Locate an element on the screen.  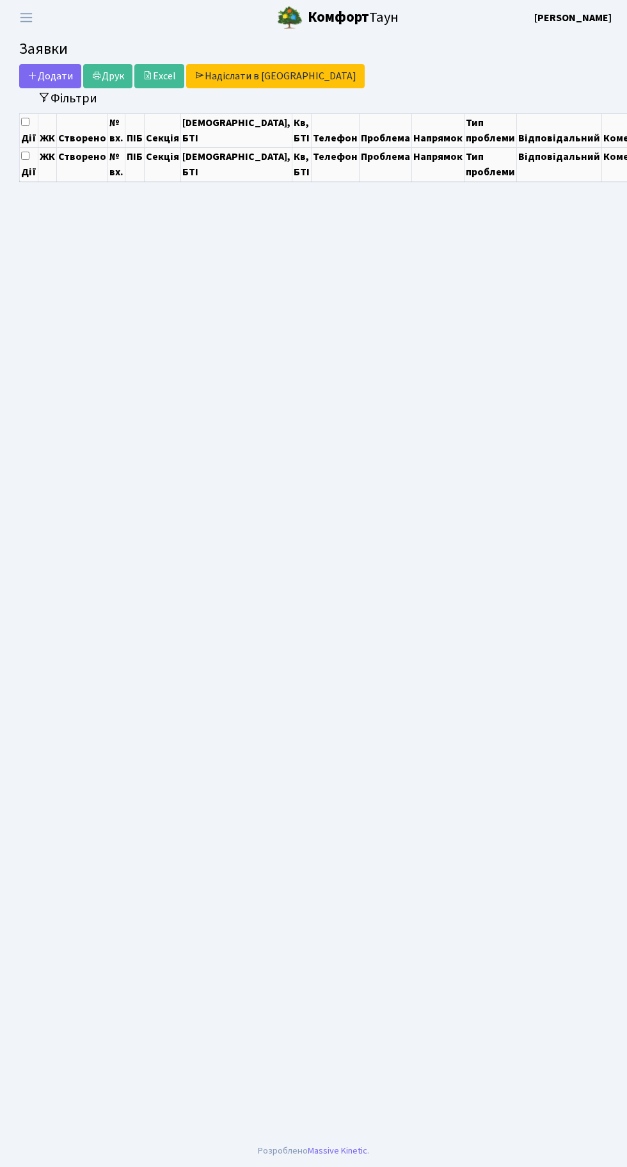
a: Додати is located at coordinates (50, 76).